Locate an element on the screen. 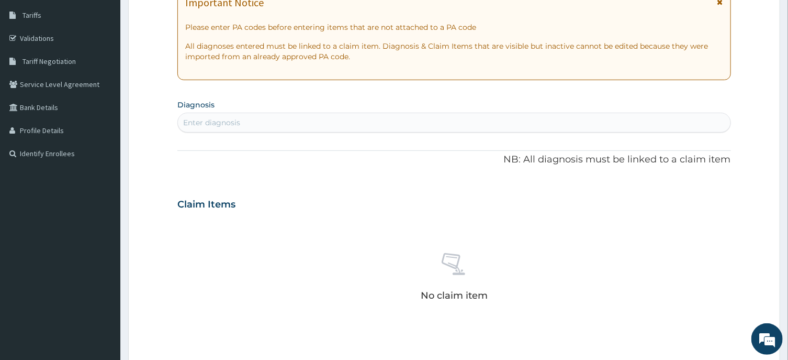 This screenshot has width=788, height=360. div: Minimize live chat window is located at coordinates (184, 18).